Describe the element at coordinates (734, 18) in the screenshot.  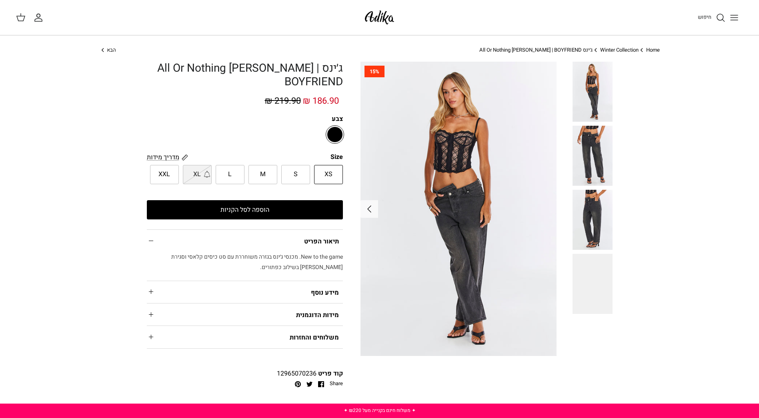
I see `button: Toggle menu` at that location.